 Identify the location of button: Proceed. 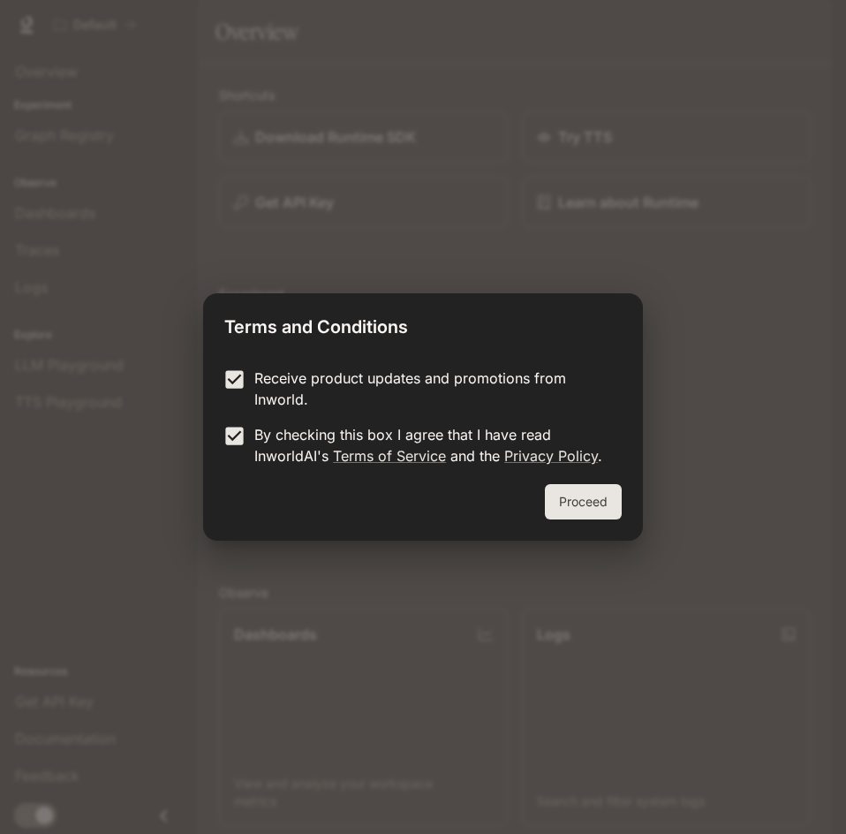
(583, 502).